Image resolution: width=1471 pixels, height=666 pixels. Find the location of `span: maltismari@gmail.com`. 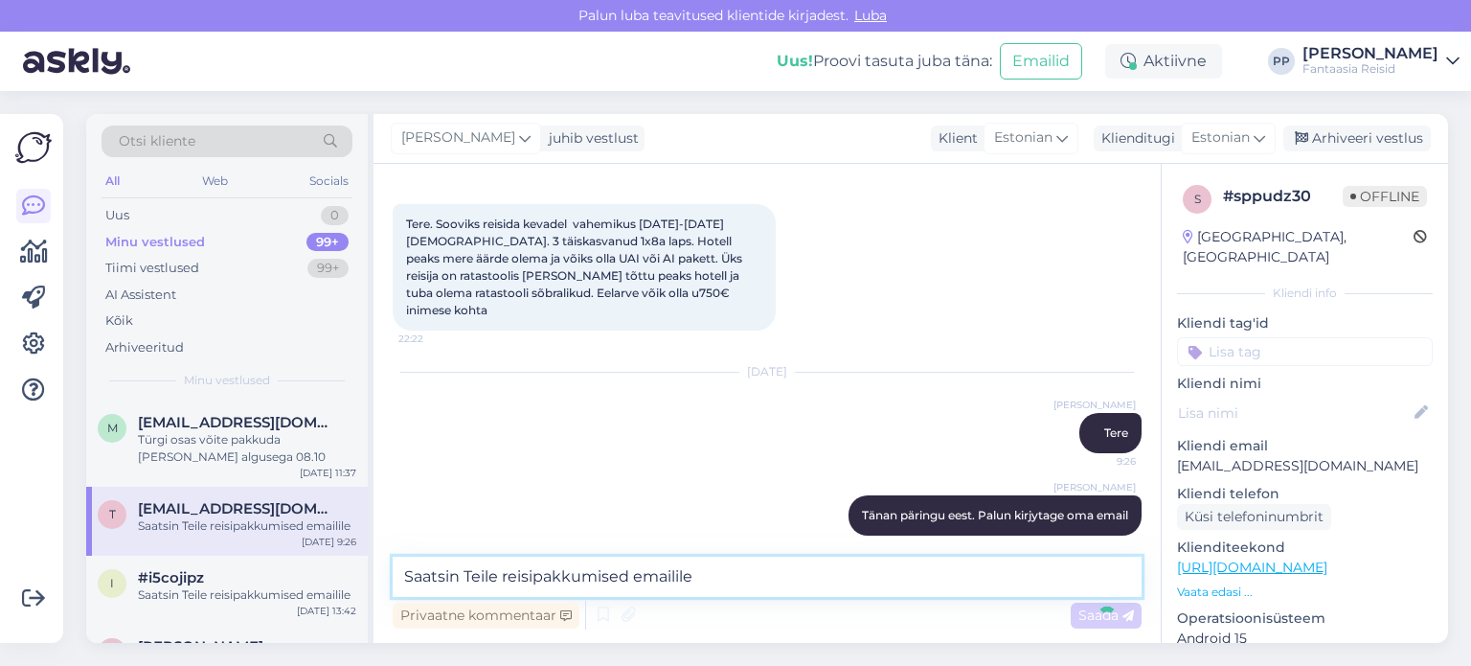

span: maltismari@gmail.com is located at coordinates (238, 422).